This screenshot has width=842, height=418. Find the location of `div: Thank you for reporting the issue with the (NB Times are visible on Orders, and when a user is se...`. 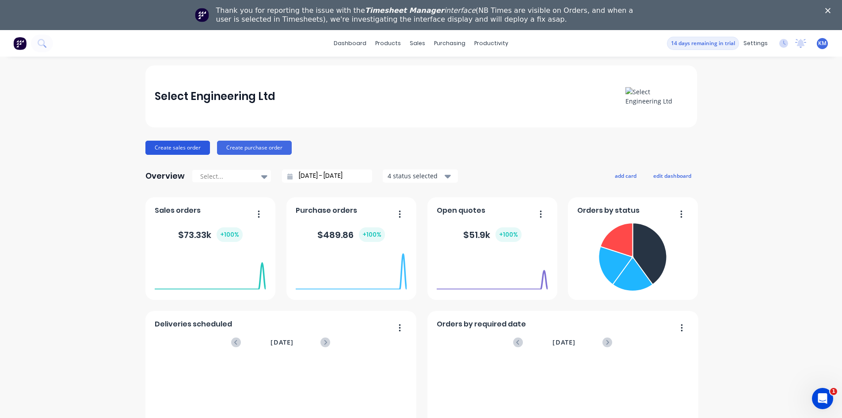

div: Thank you for reporting the issue with the (NB Times are visible on Orders, and when a user is se... is located at coordinates (425, 15).